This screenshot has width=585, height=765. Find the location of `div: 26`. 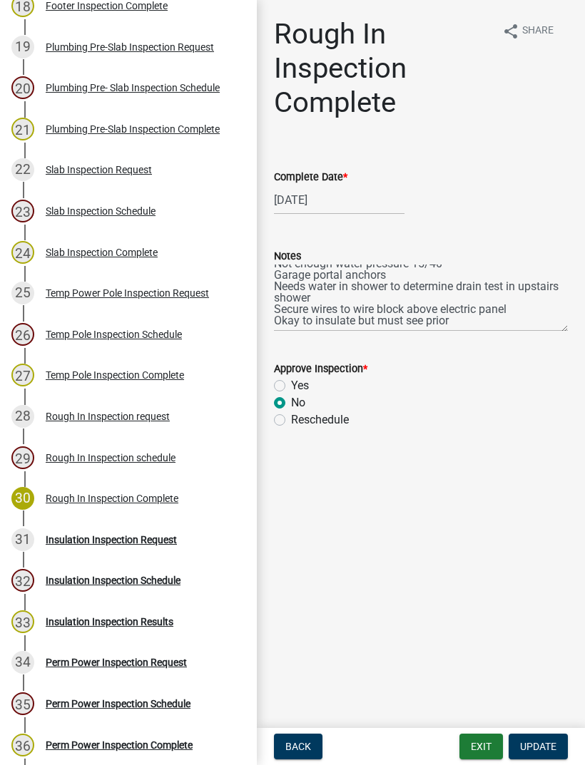

div: 26 is located at coordinates (23, 334).